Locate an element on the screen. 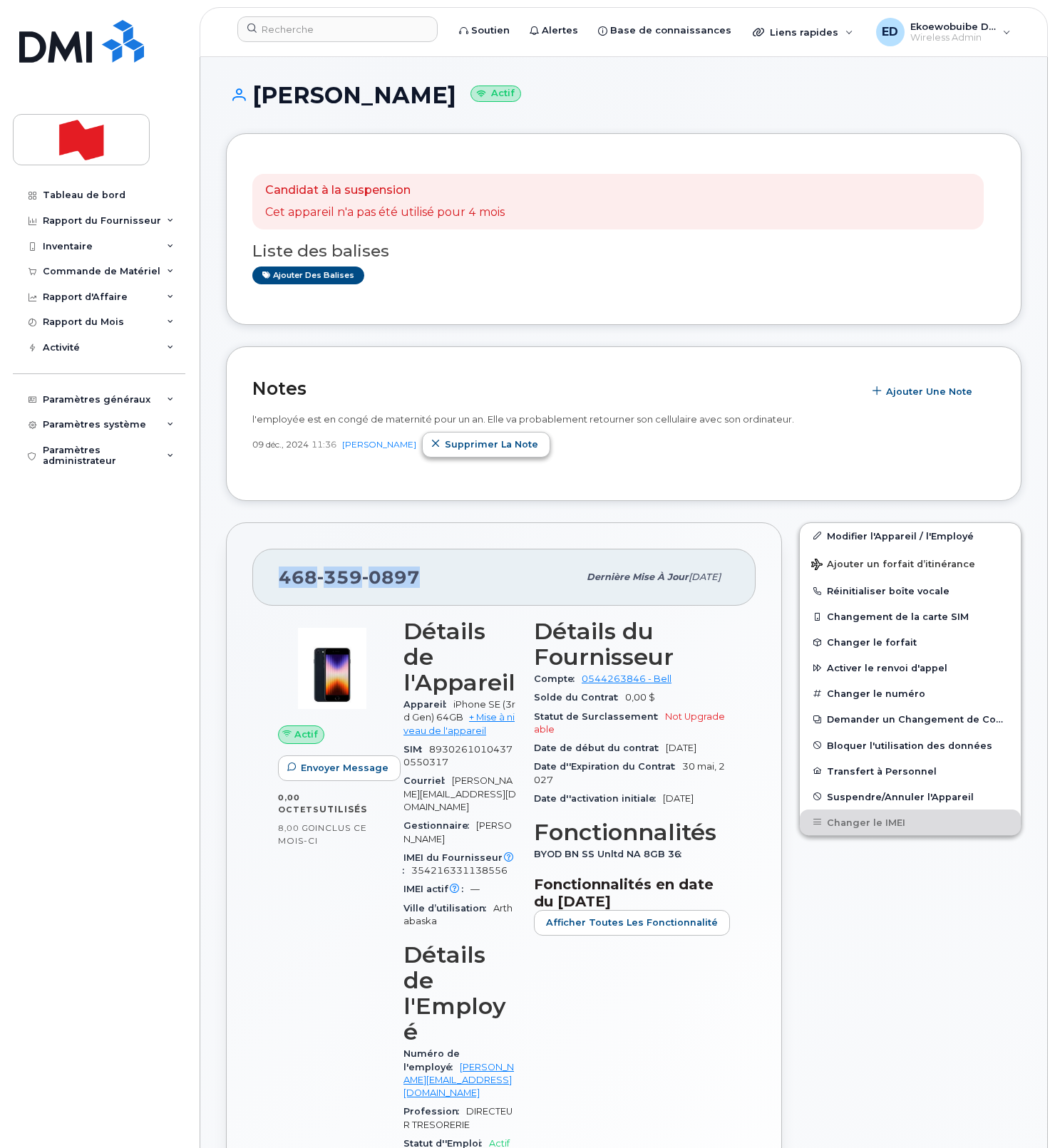  img: image20231002-3703462-1angbar.jpeg is located at coordinates (332, 668).